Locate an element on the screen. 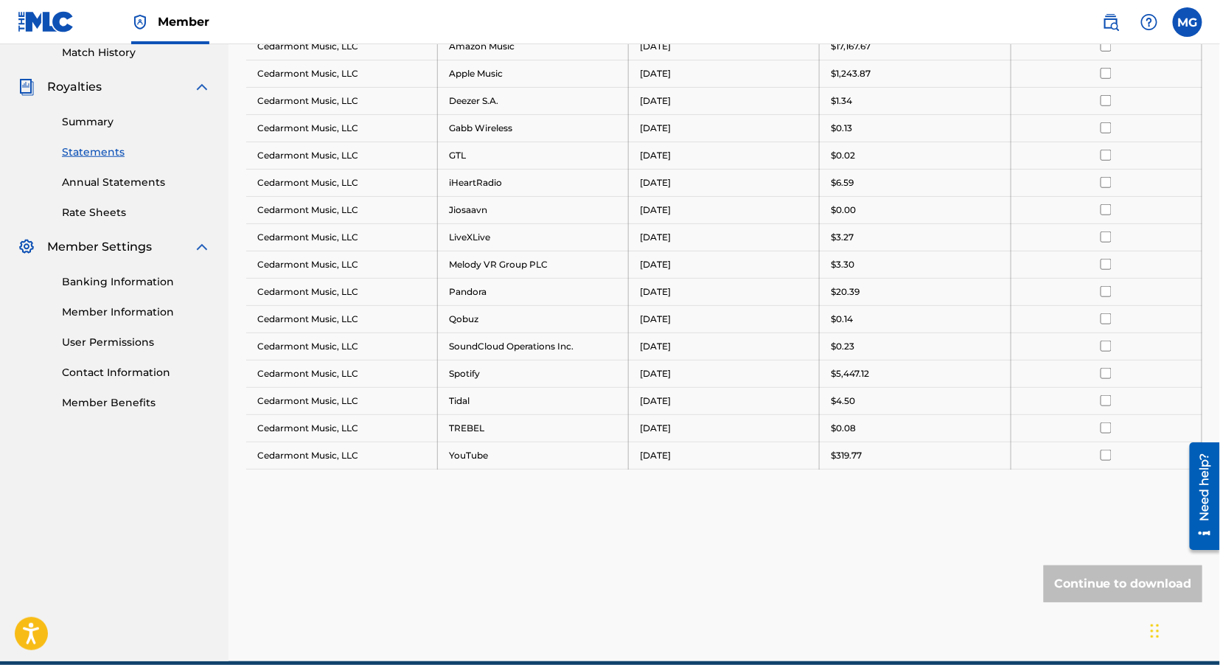  a: Annual Statements is located at coordinates (136, 182).